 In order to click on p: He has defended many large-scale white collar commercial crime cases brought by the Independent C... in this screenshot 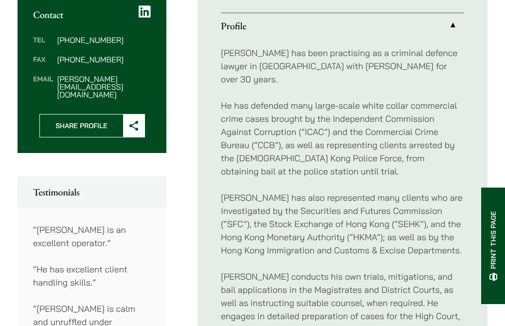, I will do `click(343, 138)`.